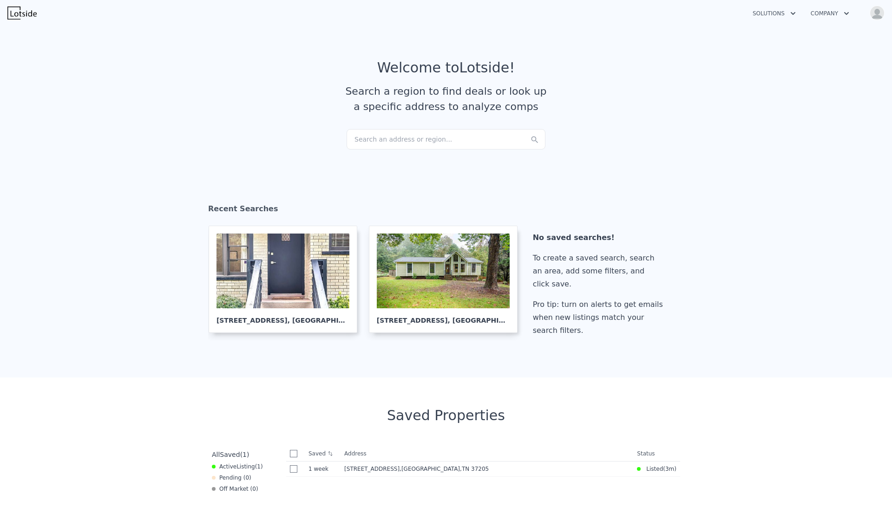 The height and width of the screenshot is (520, 892). I want to click on div: No saved searches!, so click(600, 238).